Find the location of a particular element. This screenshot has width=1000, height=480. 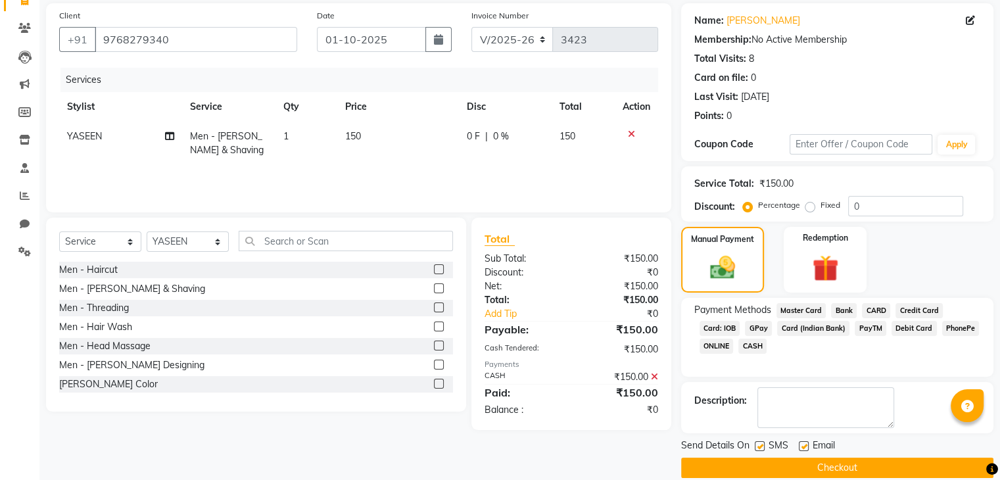

span: Send Details On is located at coordinates (716, 447).